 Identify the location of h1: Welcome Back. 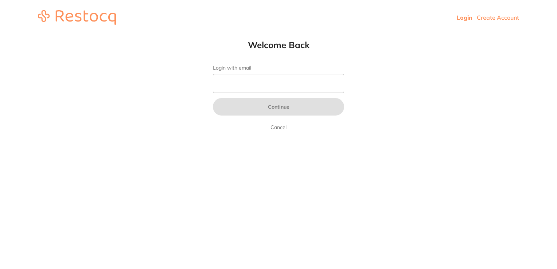
(279, 45).